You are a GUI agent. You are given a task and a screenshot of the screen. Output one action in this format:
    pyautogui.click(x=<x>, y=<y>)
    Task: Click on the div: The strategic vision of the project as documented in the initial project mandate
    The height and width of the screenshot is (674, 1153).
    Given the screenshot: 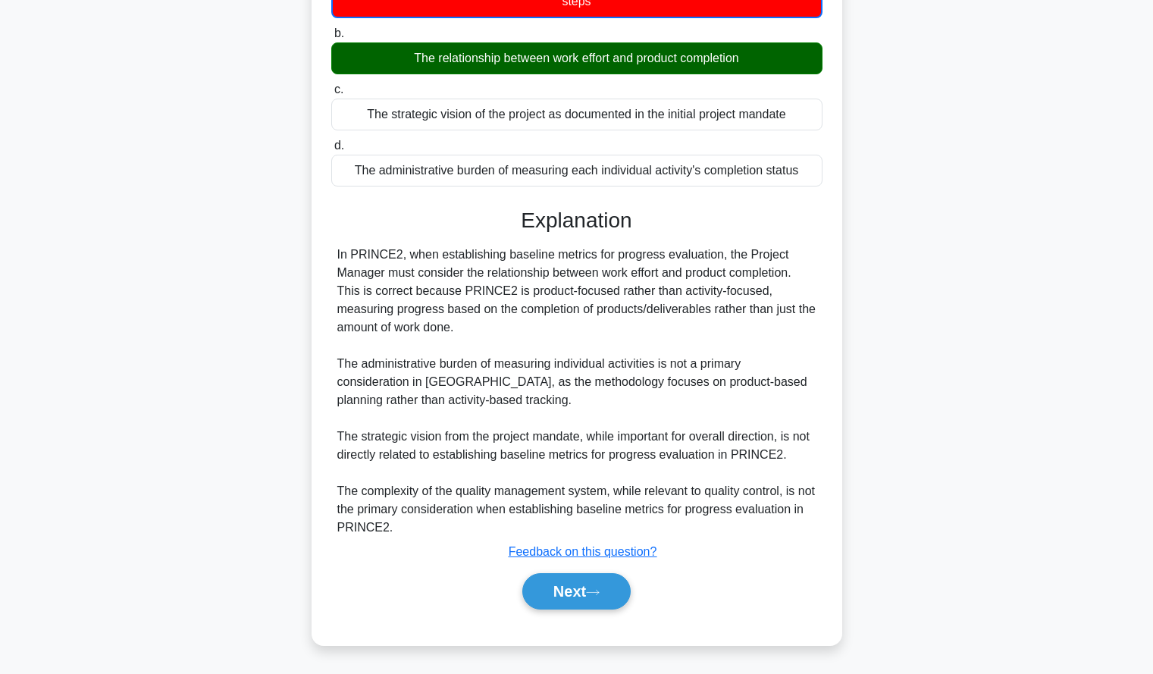 What is the action you would take?
    pyautogui.click(x=577, y=114)
    